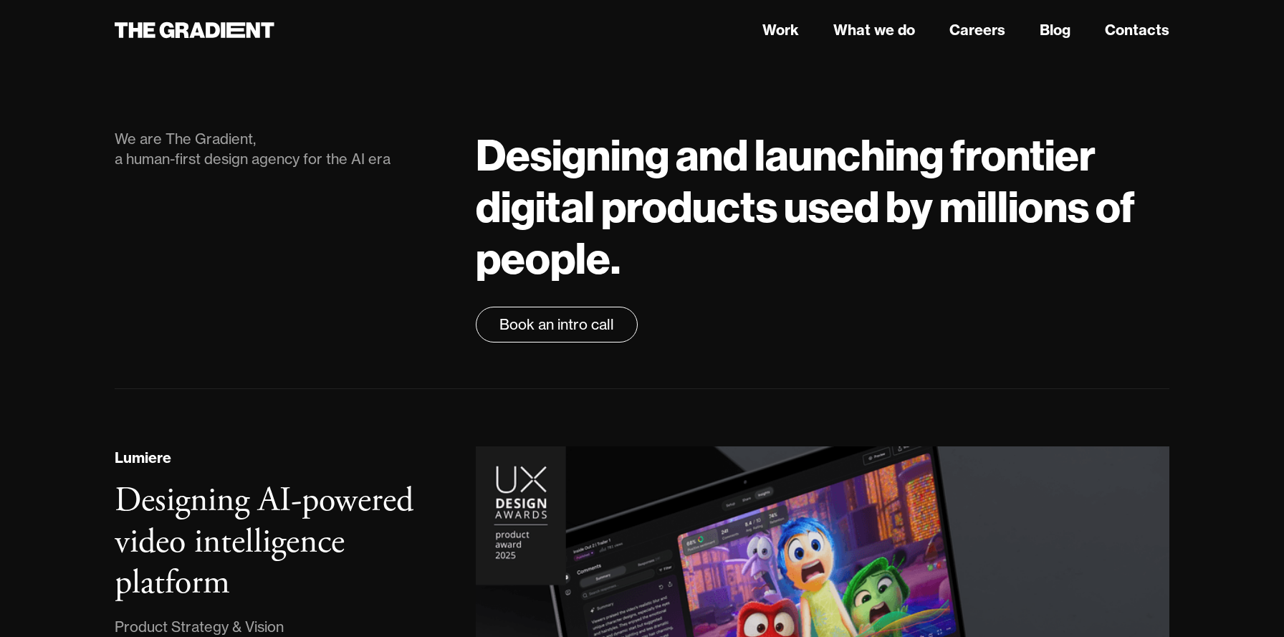  I want to click on a: Blog, so click(1054, 30).